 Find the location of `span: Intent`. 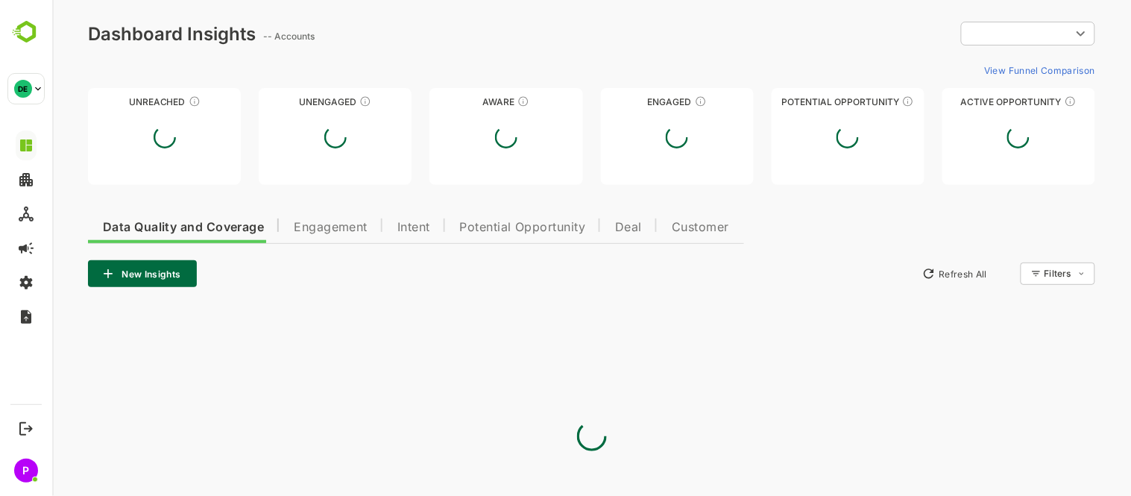

span: Intent is located at coordinates (362, 227).